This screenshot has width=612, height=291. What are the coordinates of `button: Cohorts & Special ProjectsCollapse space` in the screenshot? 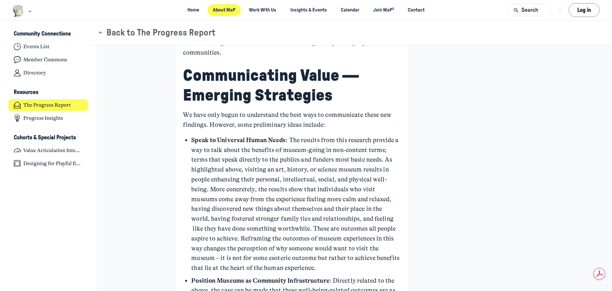 It's located at (48, 137).